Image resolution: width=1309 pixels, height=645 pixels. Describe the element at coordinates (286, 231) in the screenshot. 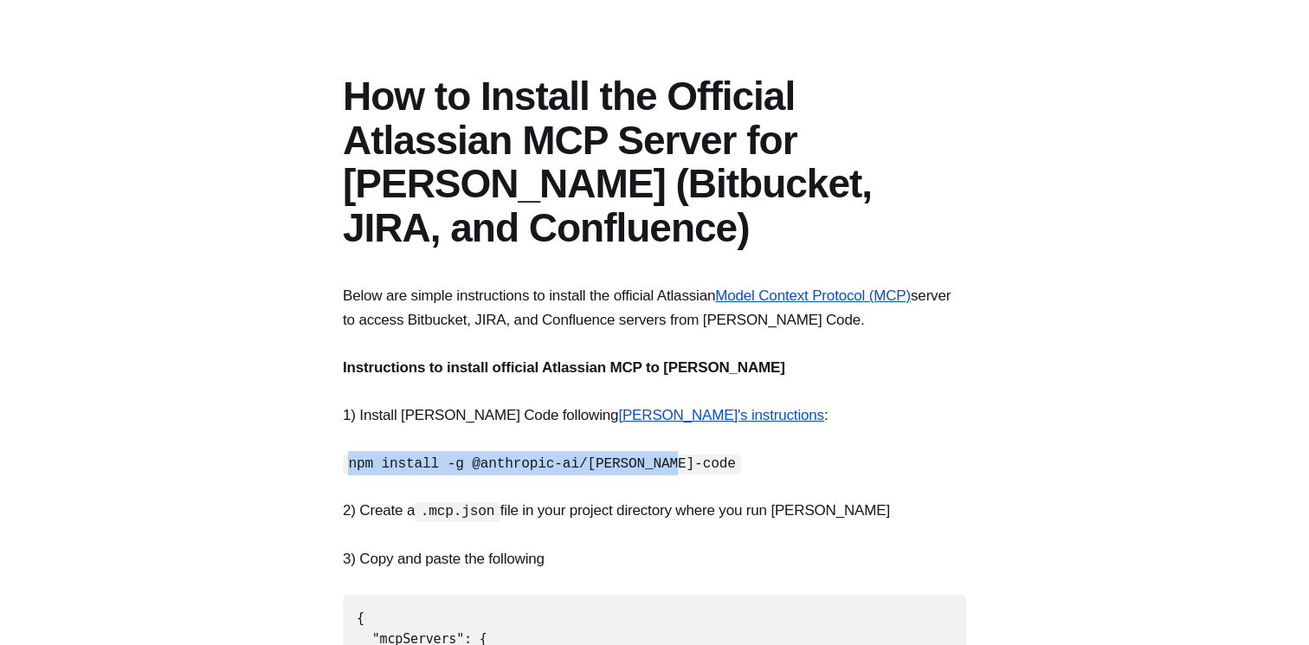

I see `span: Already a member?` at that location.